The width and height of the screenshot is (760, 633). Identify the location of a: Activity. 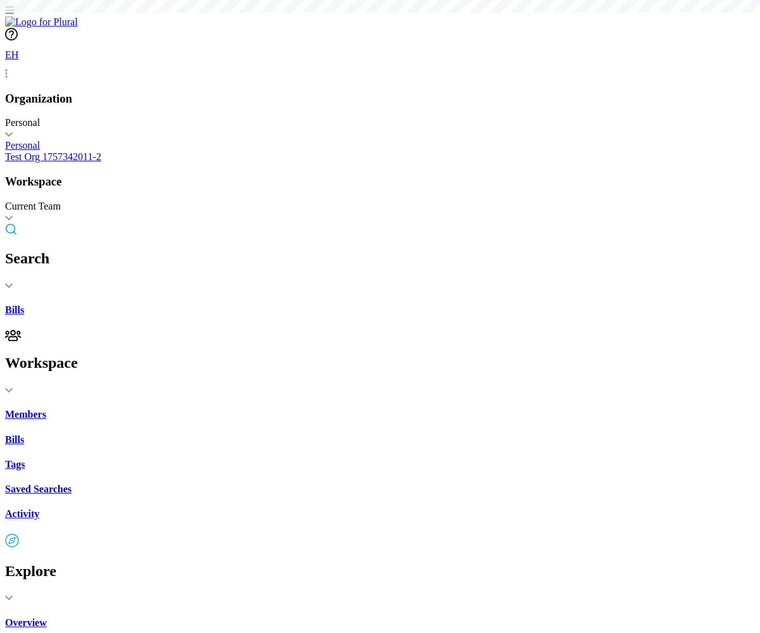
(380, 514).